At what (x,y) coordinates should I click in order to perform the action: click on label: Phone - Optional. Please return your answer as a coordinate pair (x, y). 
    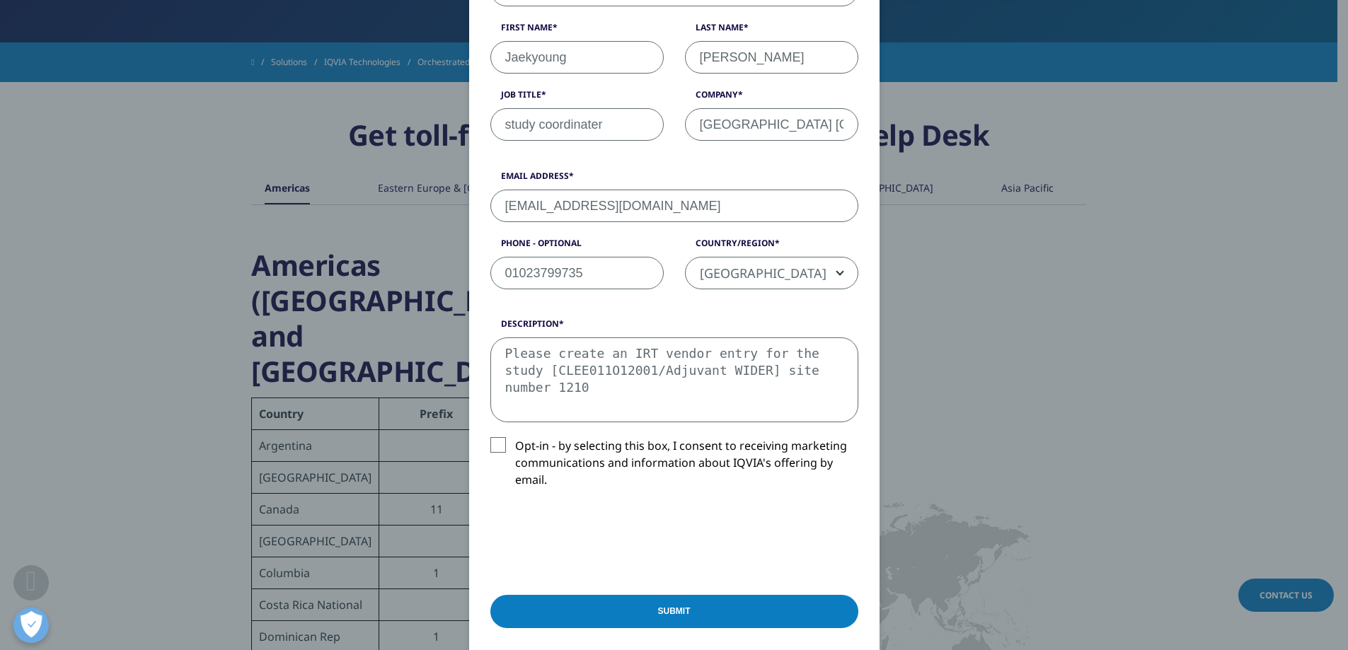
    Looking at the image, I should click on (577, 247).